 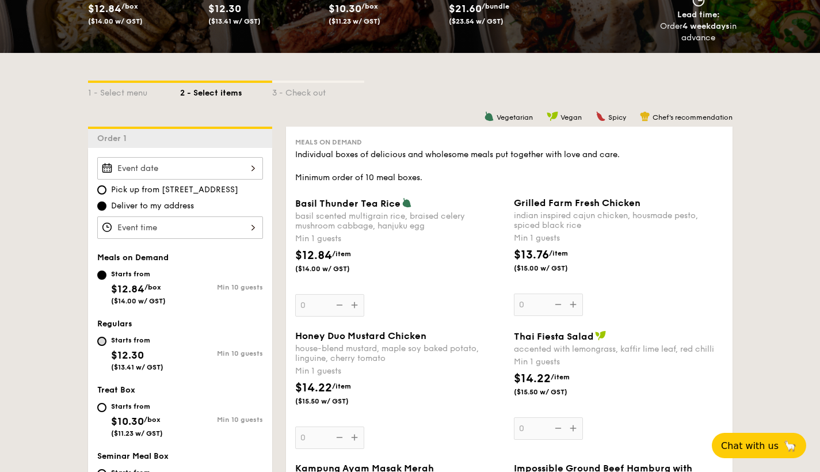 I want to click on input: Deliver to my address, so click(x=102, y=206).